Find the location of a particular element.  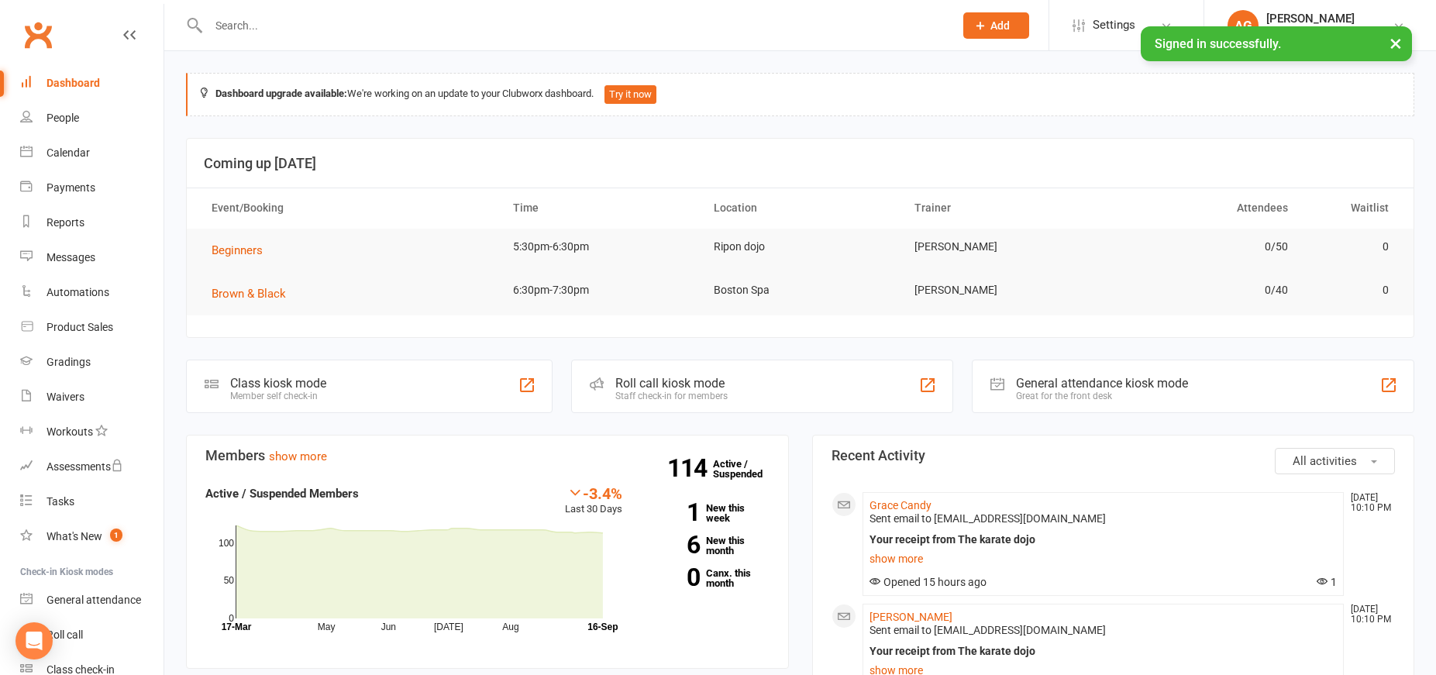

span: Brown & Black is located at coordinates (249, 294).